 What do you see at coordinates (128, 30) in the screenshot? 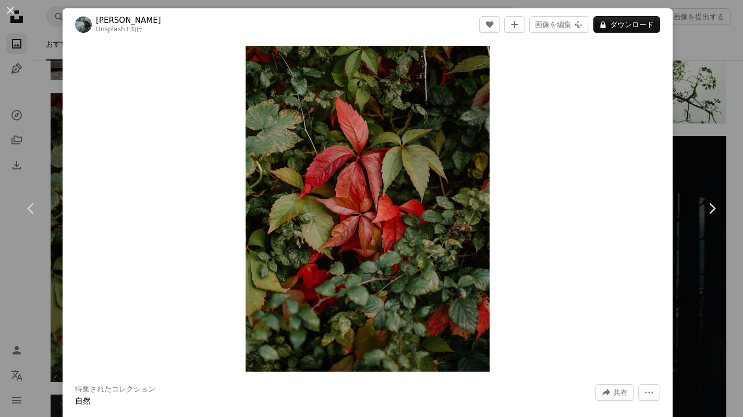
I see `div: 向け` at bounding box center [128, 30].